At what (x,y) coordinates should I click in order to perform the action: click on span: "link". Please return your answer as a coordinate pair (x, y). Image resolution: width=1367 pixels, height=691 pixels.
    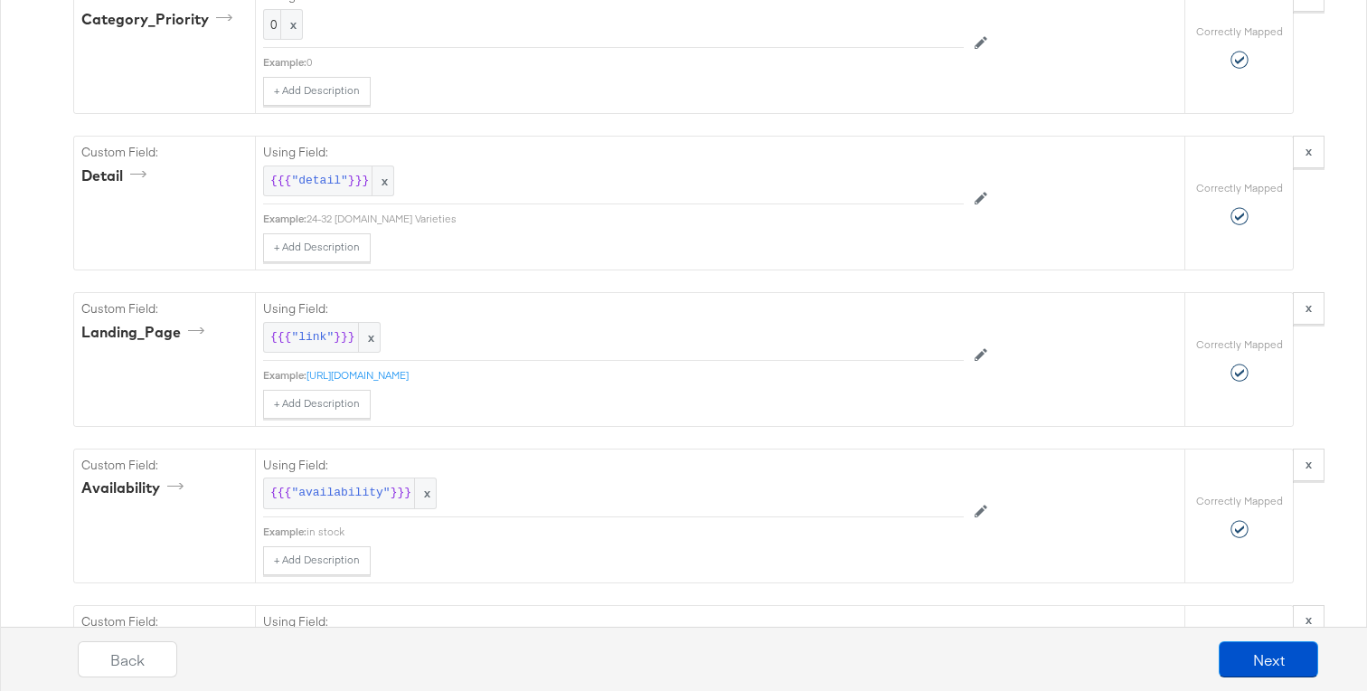
    Looking at the image, I should click on (312, 337).